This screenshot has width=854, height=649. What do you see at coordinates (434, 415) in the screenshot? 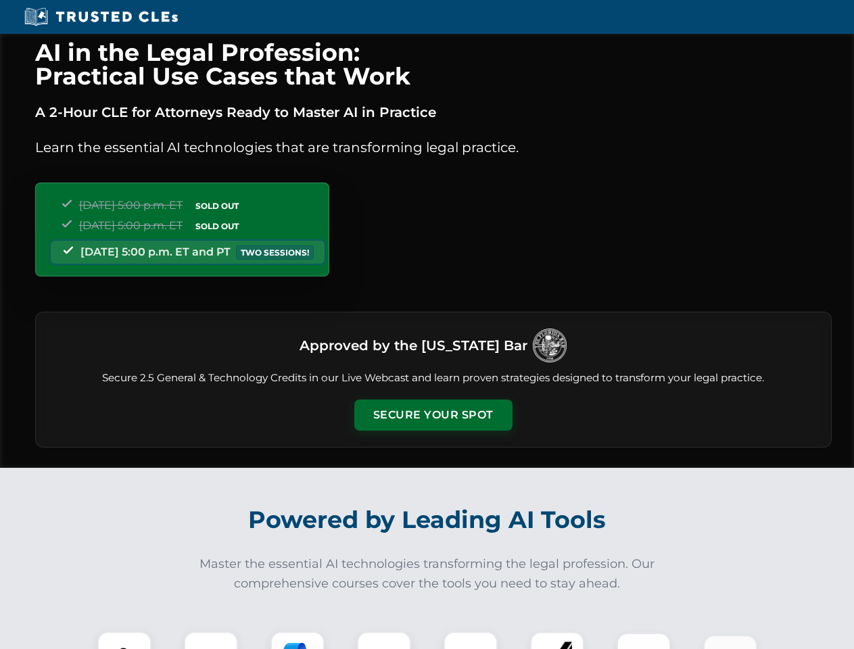
I see `button: Secure Your Spot` at bounding box center [434, 415].